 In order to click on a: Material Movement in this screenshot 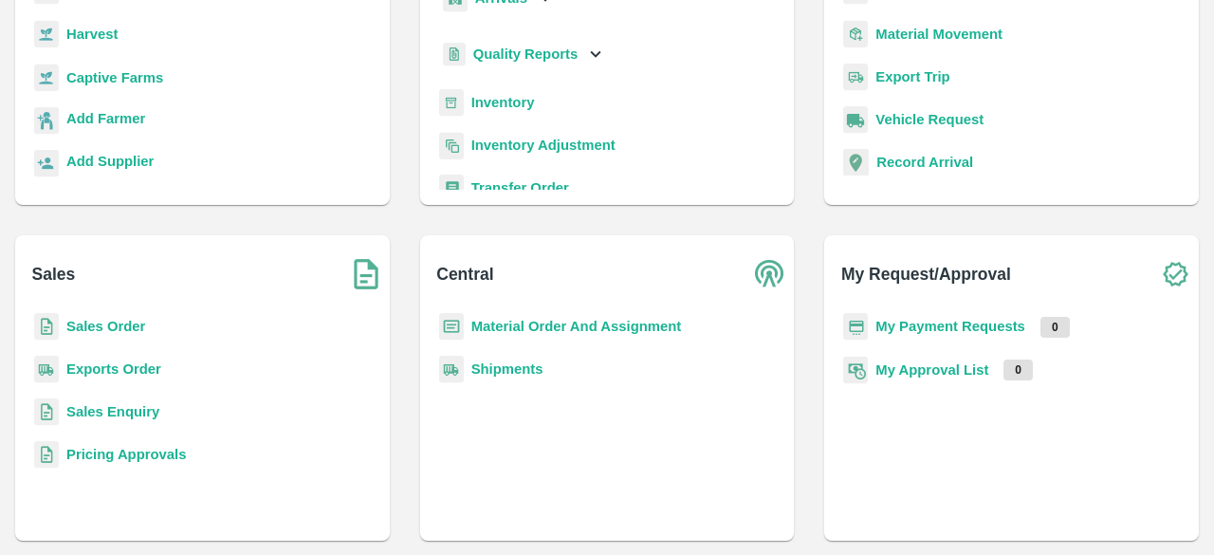, I will do `click(939, 34)`.